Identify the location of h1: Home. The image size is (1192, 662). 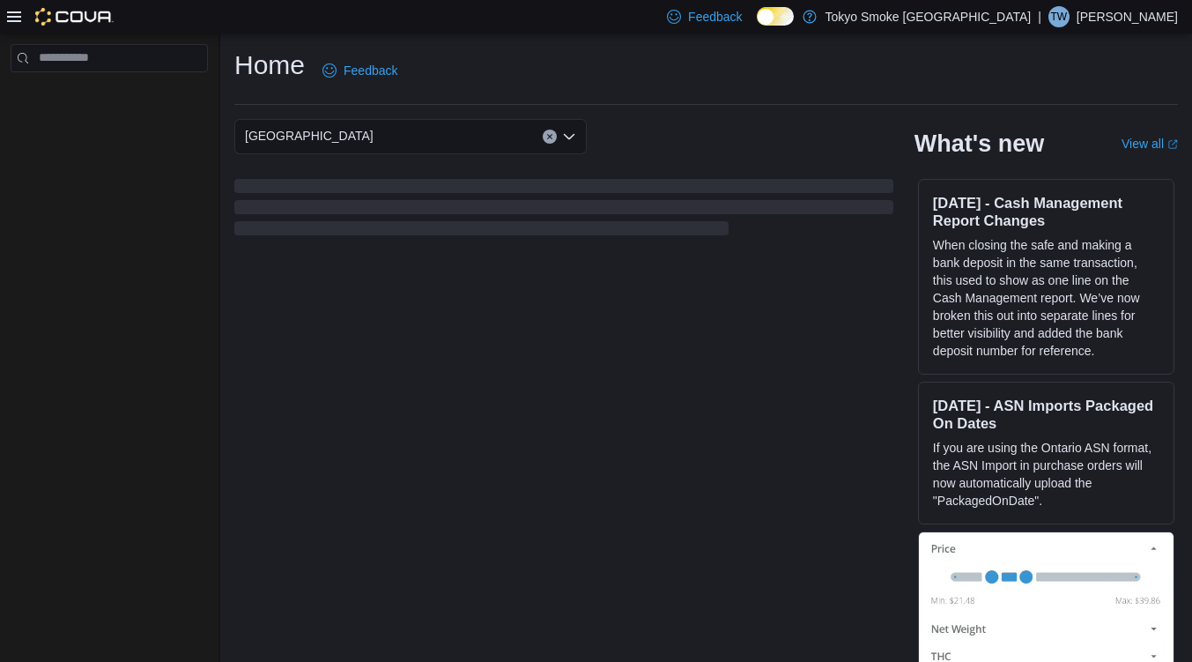
(270, 65).